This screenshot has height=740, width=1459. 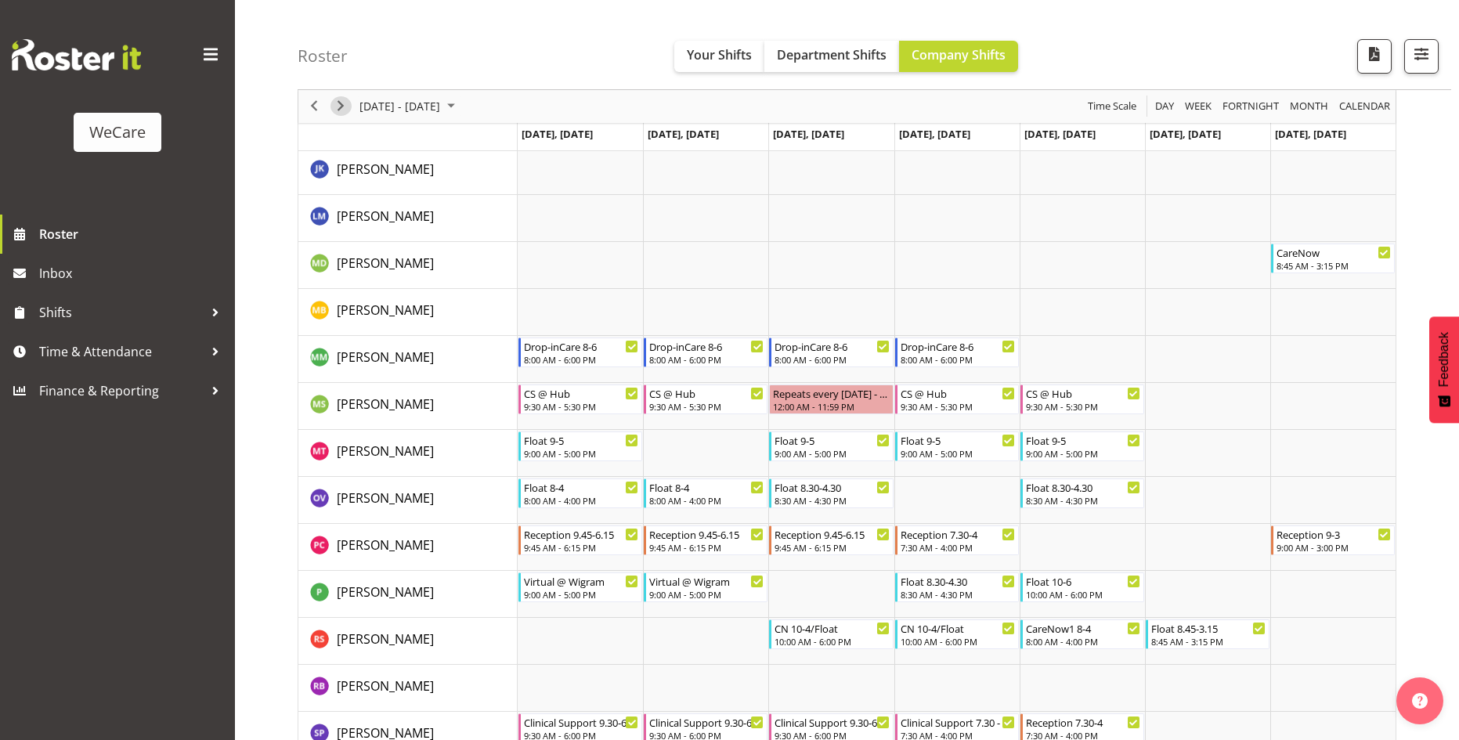 I want to click on div: Float 8-4, so click(x=706, y=487).